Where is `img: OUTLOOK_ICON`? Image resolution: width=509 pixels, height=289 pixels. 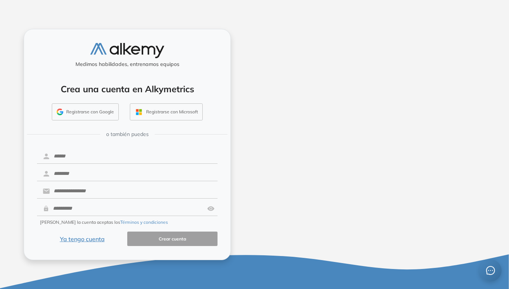 img: OUTLOOK_ICON is located at coordinates (139, 112).